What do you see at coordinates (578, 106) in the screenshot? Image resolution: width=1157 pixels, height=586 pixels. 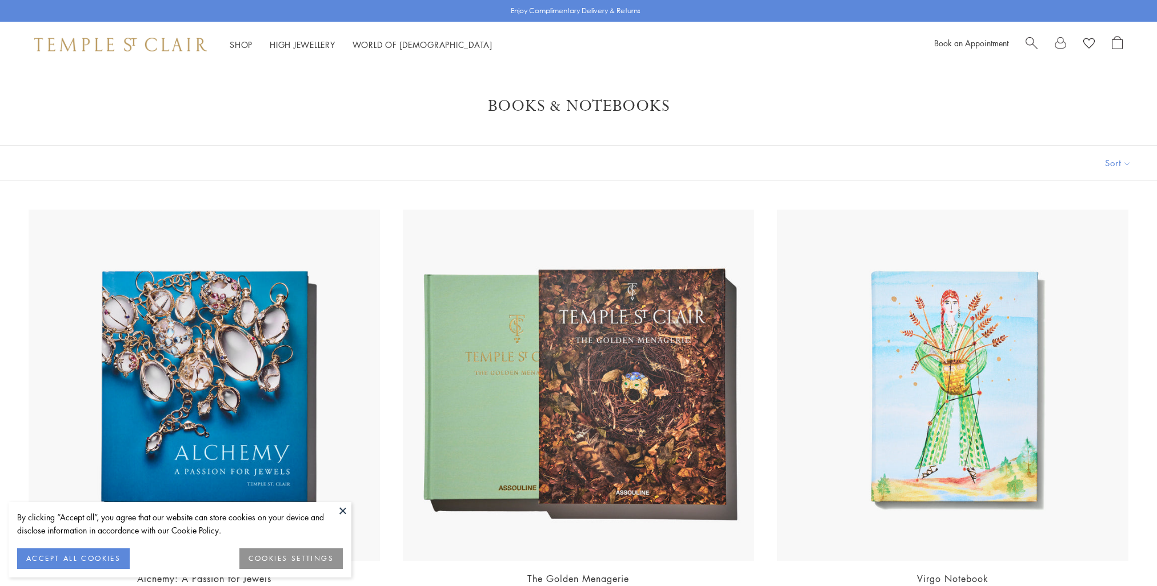 I see `h1: Books & Notebooks` at bounding box center [578, 106].